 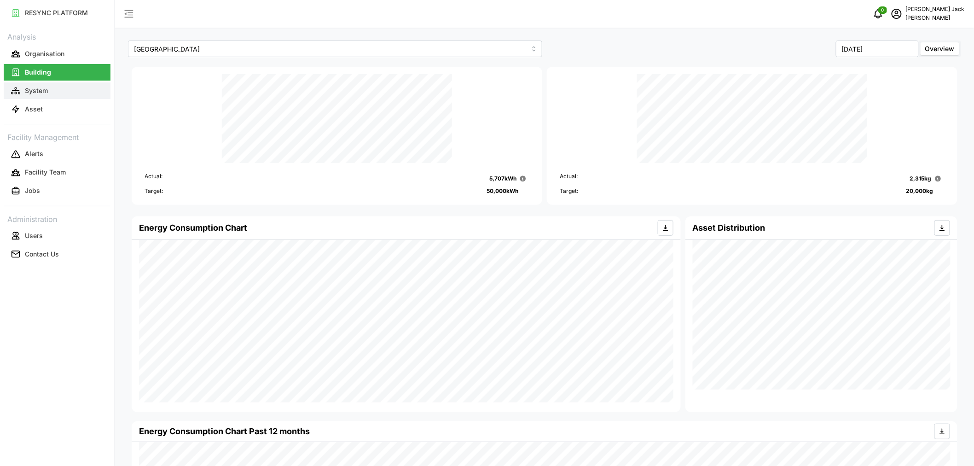 I want to click on p: Facility Team, so click(x=45, y=172).